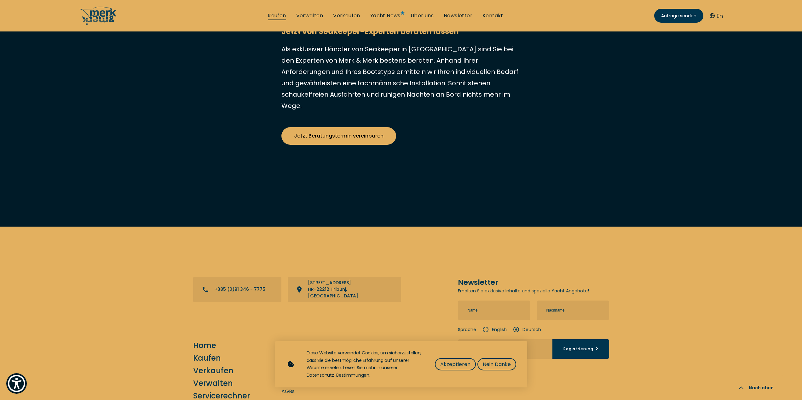 The width and height of the screenshot is (802, 400). Describe the element at coordinates (679, 16) in the screenshot. I see `span: Anfrage senden` at that location.